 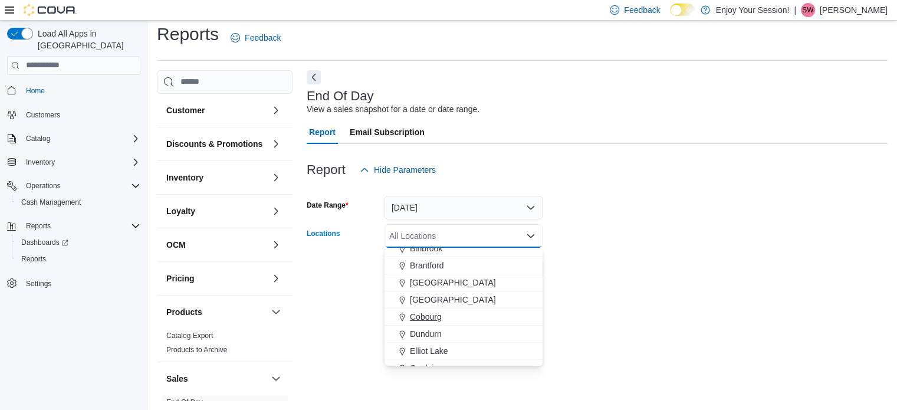 What do you see at coordinates (74, 282) in the screenshot?
I see `button: Settings` at bounding box center [74, 282].